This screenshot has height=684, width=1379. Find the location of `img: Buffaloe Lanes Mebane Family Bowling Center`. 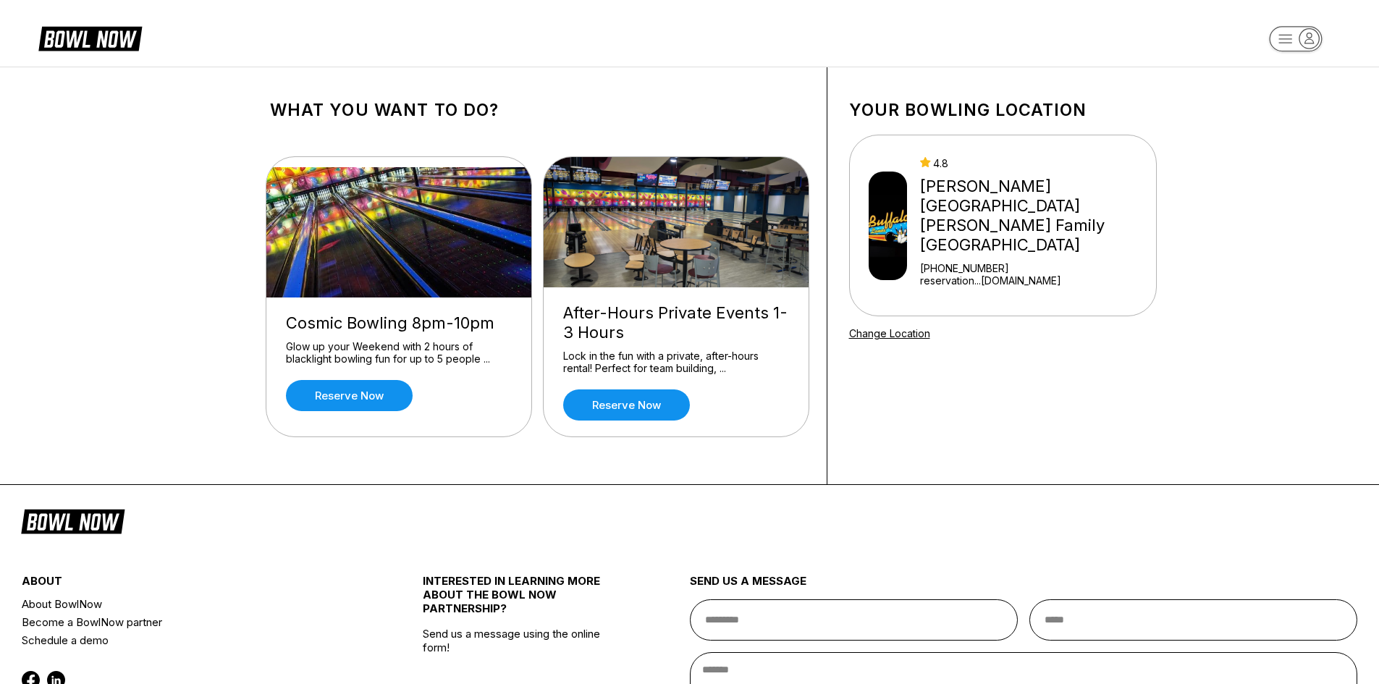

img: Buffaloe Lanes Mebane Family Bowling Center is located at coordinates (888, 226).